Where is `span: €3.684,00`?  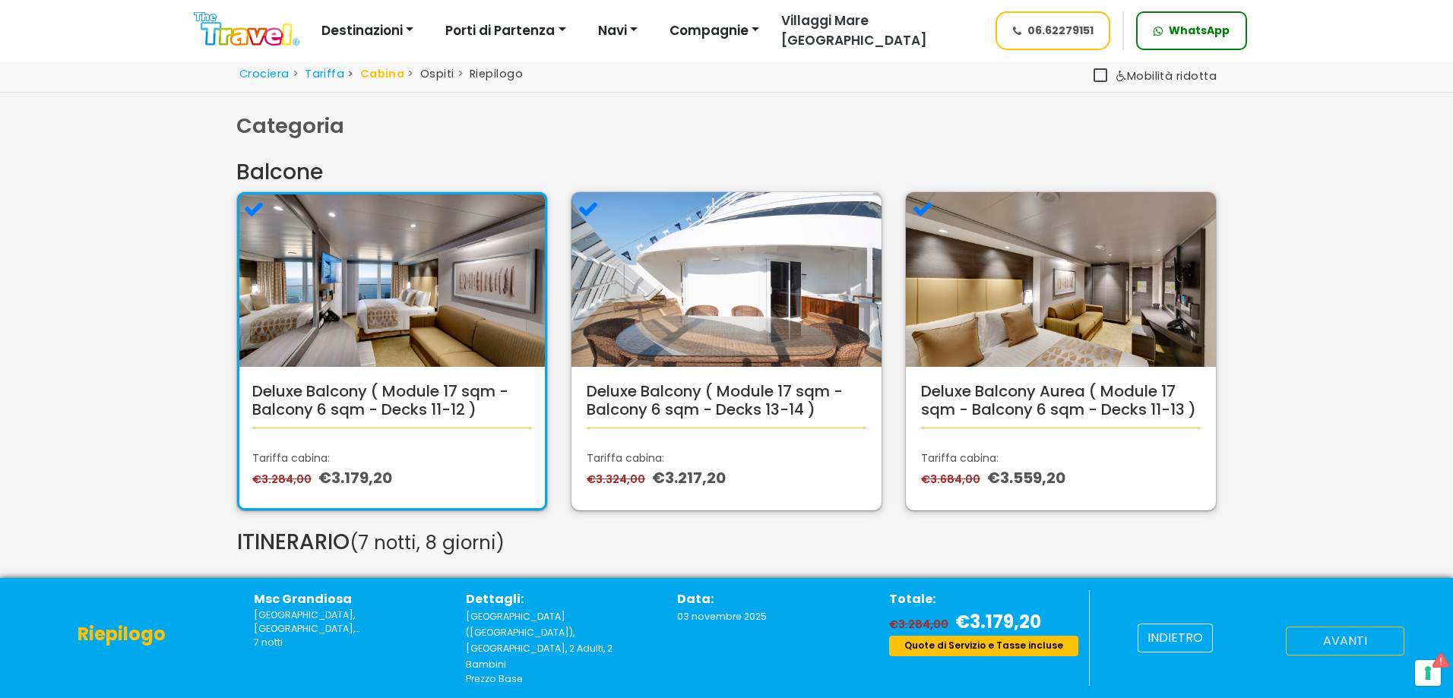 span: €3.684,00 is located at coordinates (952, 480).